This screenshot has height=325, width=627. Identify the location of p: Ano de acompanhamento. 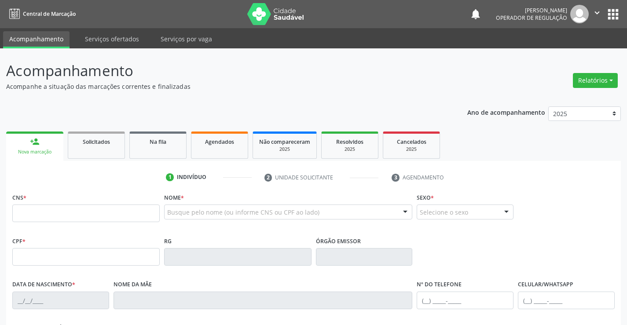
(506, 112).